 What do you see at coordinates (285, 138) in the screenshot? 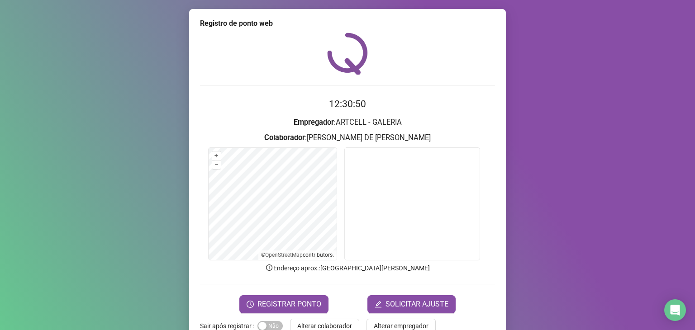
I see `strong: Colaborador` at bounding box center [285, 138].